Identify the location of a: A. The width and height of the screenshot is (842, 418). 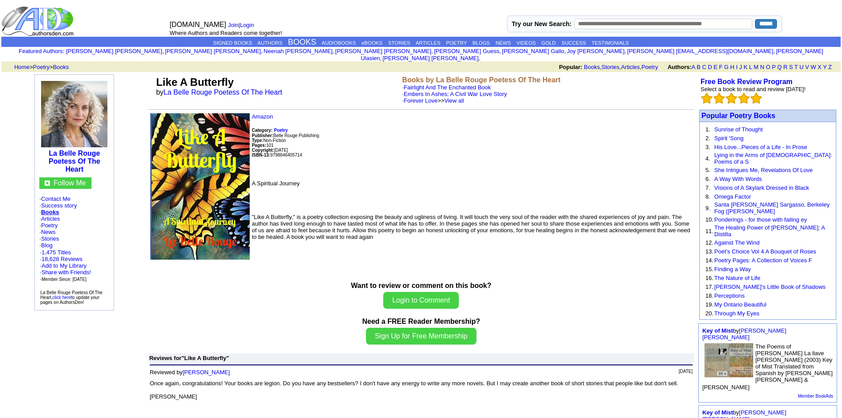
(693, 67).